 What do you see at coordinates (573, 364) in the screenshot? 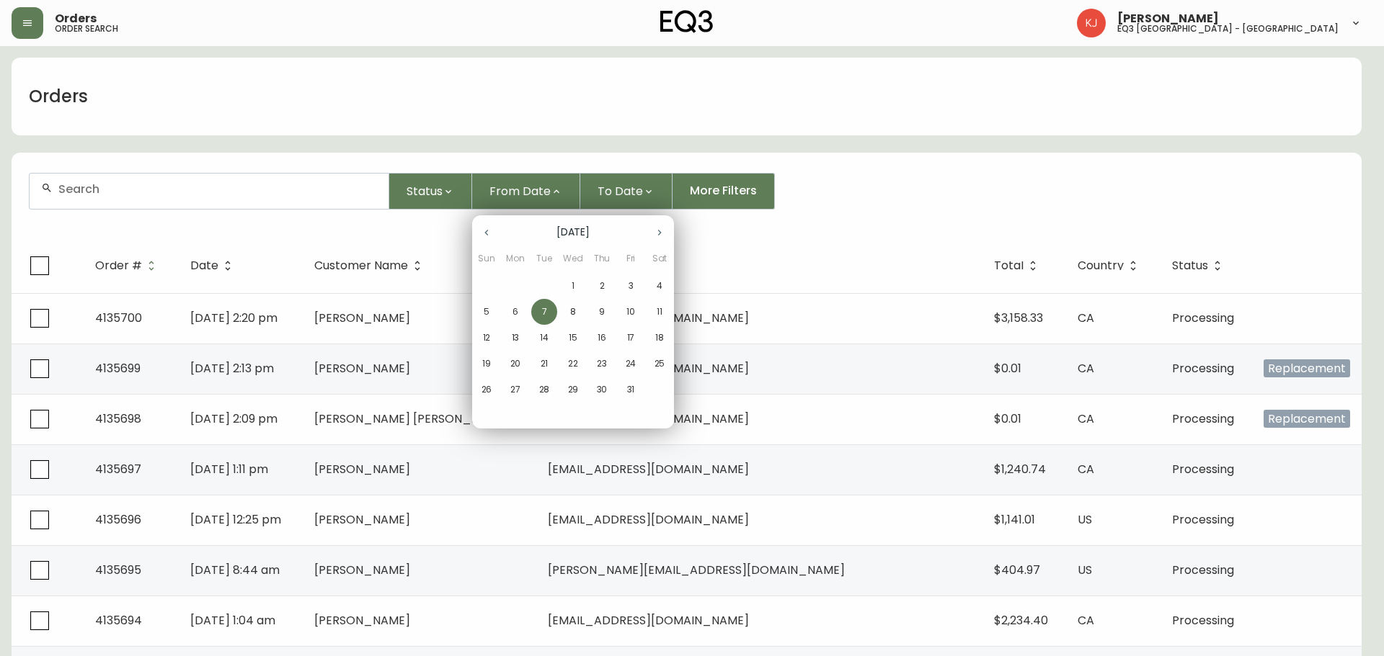
I see `button: 22` at bounding box center [573, 364].